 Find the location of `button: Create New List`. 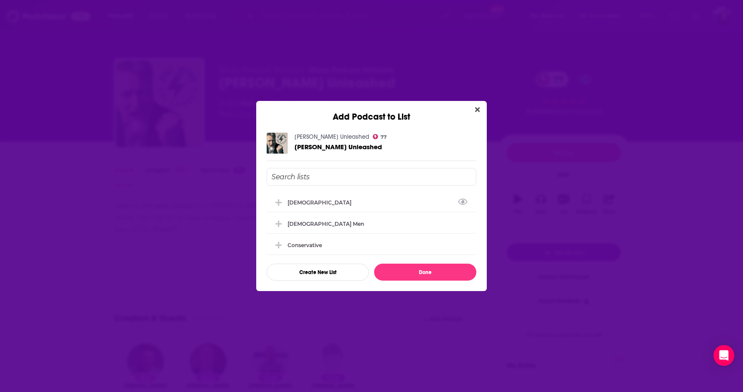

button: Create New List is located at coordinates (318, 272).